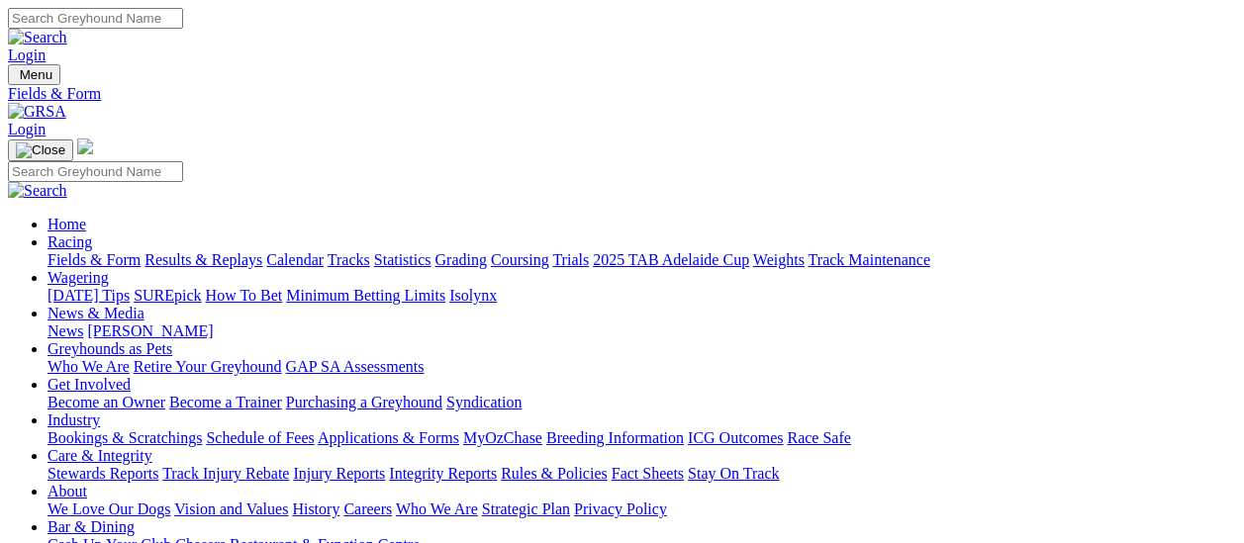 Image resolution: width=1244 pixels, height=543 pixels. What do you see at coordinates (244, 295) in the screenshot?
I see `a: How To Bet` at bounding box center [244, 295].